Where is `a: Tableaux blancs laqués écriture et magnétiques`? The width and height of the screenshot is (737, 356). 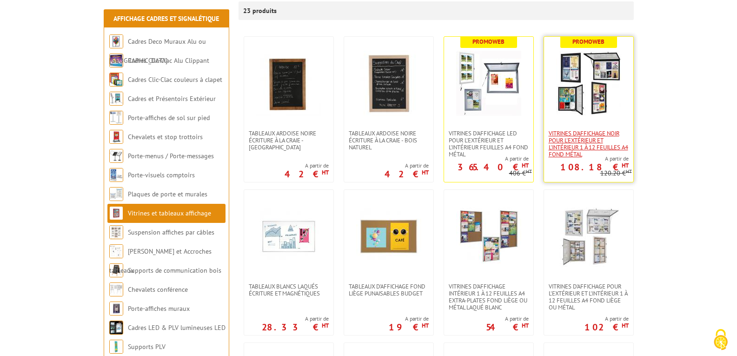 a: Tableaux blancs laqués écriture et magnétiques is located at coordinates (289, 290).